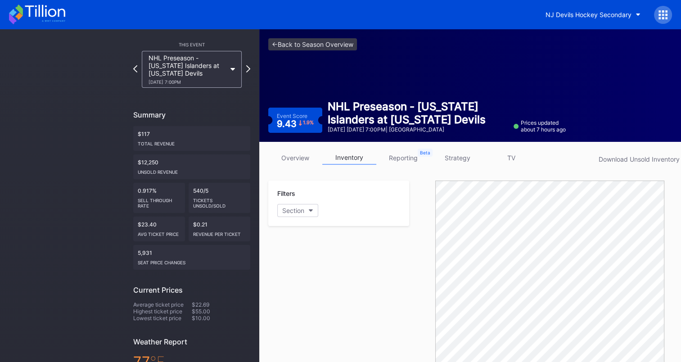  Describe the element at coordinates (192, 142) in the screenshot. I see `div: Total Revenue` at that location.